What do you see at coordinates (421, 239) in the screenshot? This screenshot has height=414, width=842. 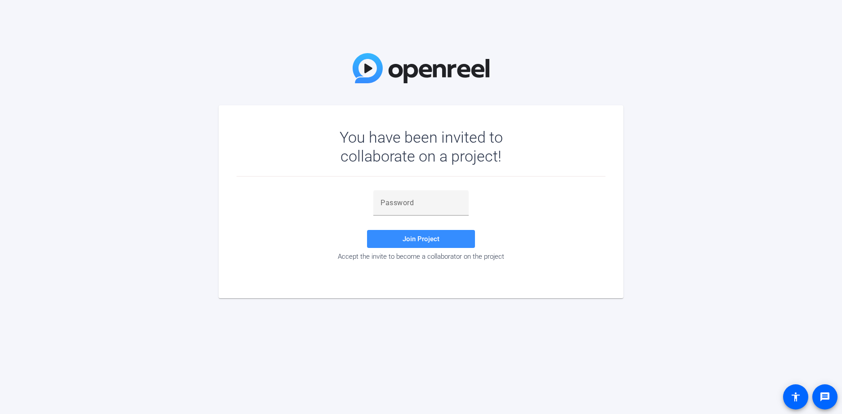 I see `button: Join Project` at bounding box center [421, 239].